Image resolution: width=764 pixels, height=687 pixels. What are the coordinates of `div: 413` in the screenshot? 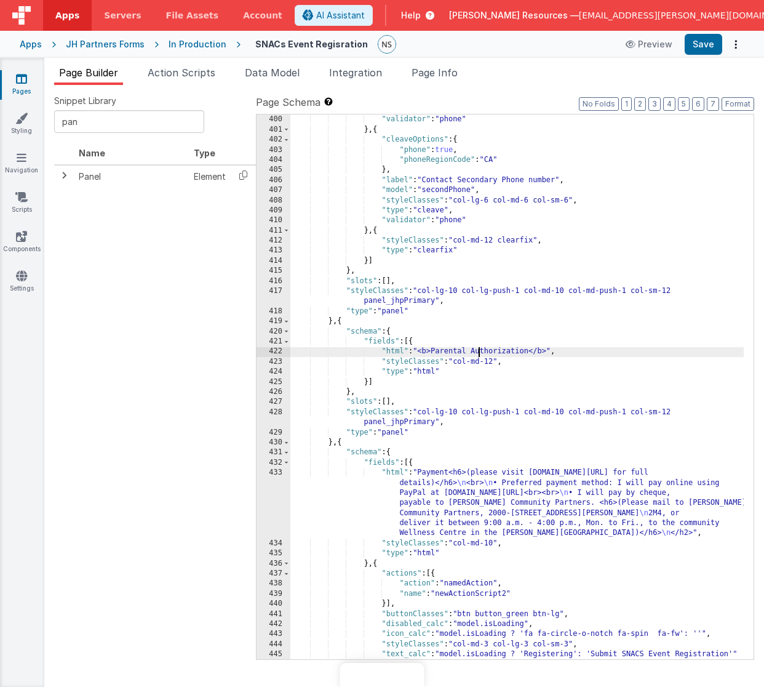 It's located at (273, 250).